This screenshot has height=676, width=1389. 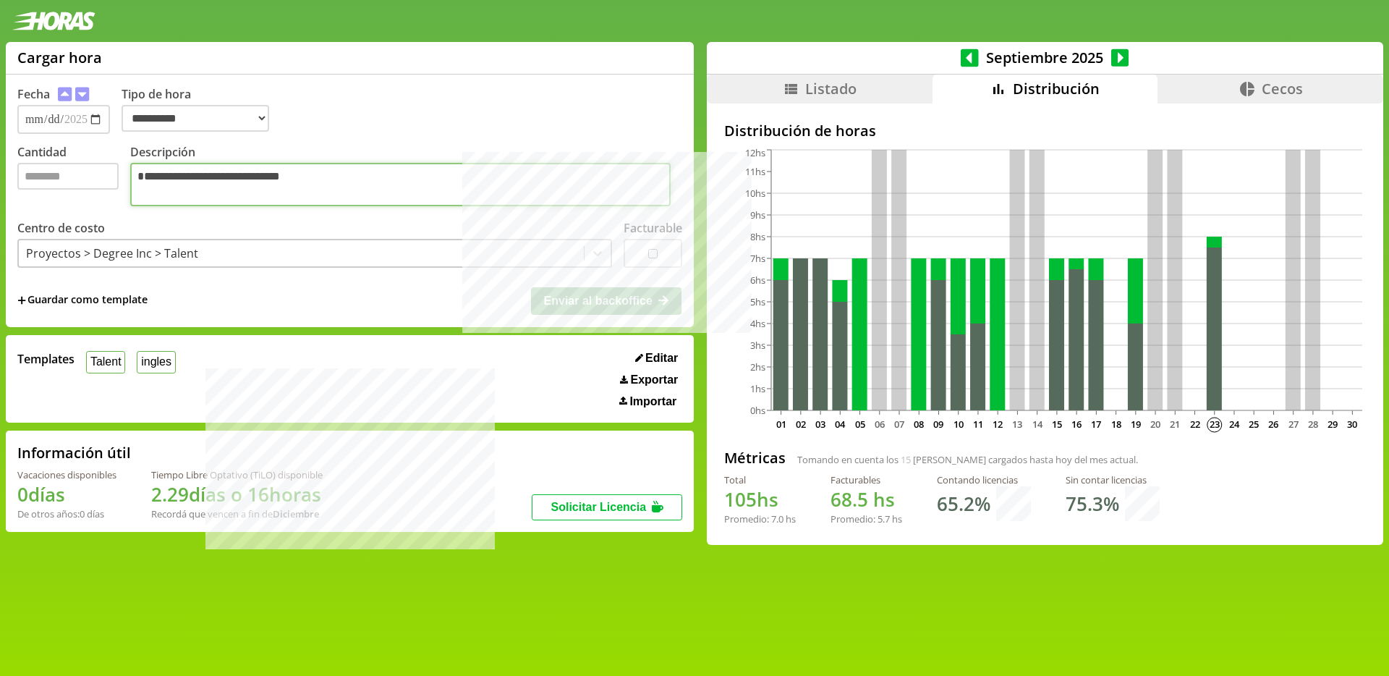 What do you see at coordinates (237, 514) in the screenshot?
I see `div: Recordá que vencen a fin de` at bounding box center [237, 514].